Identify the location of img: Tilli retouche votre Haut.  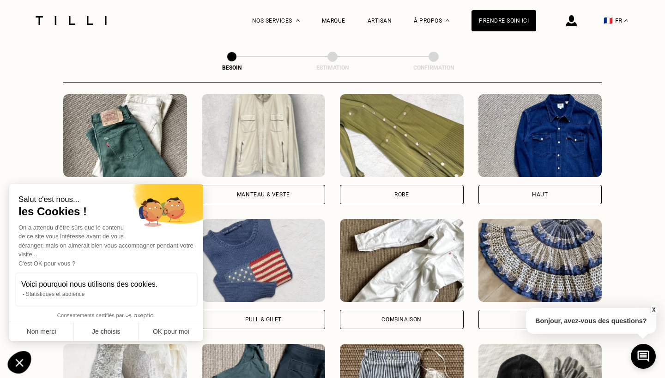
(540, 136).